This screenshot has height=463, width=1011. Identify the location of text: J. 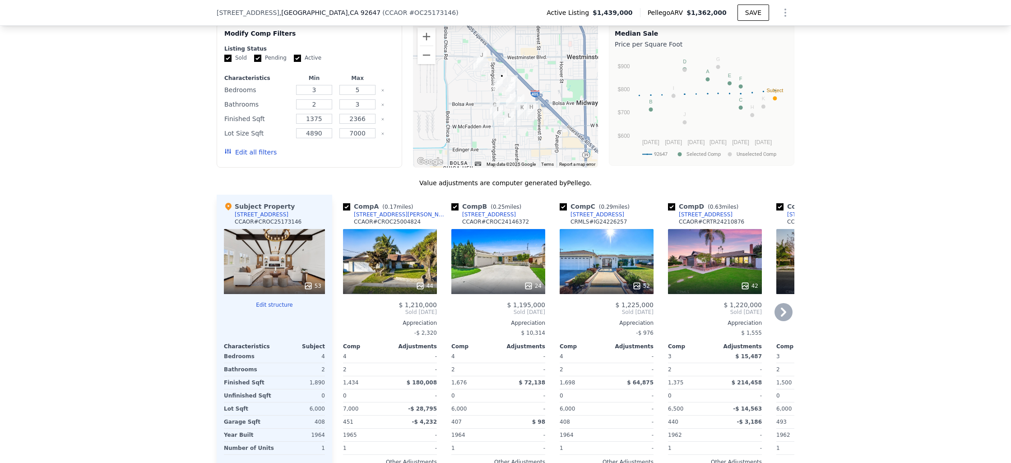
(685, 114).